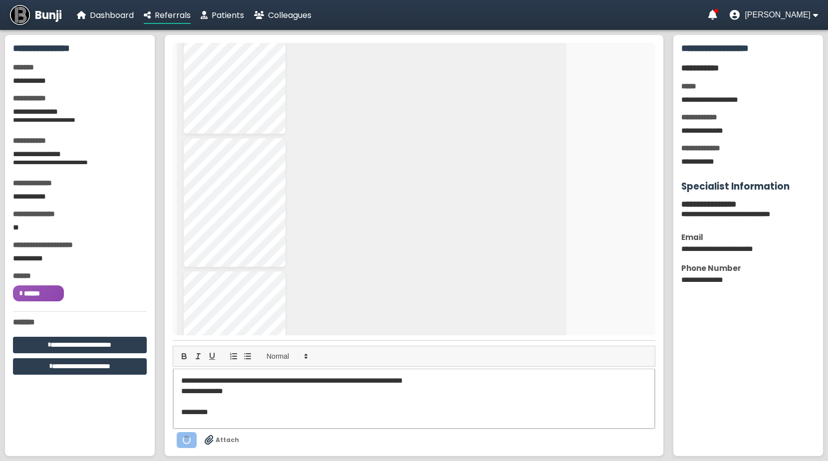  Describe the element at coordinates (184, 356) in the screenshot. I see `button: bold` at that location.